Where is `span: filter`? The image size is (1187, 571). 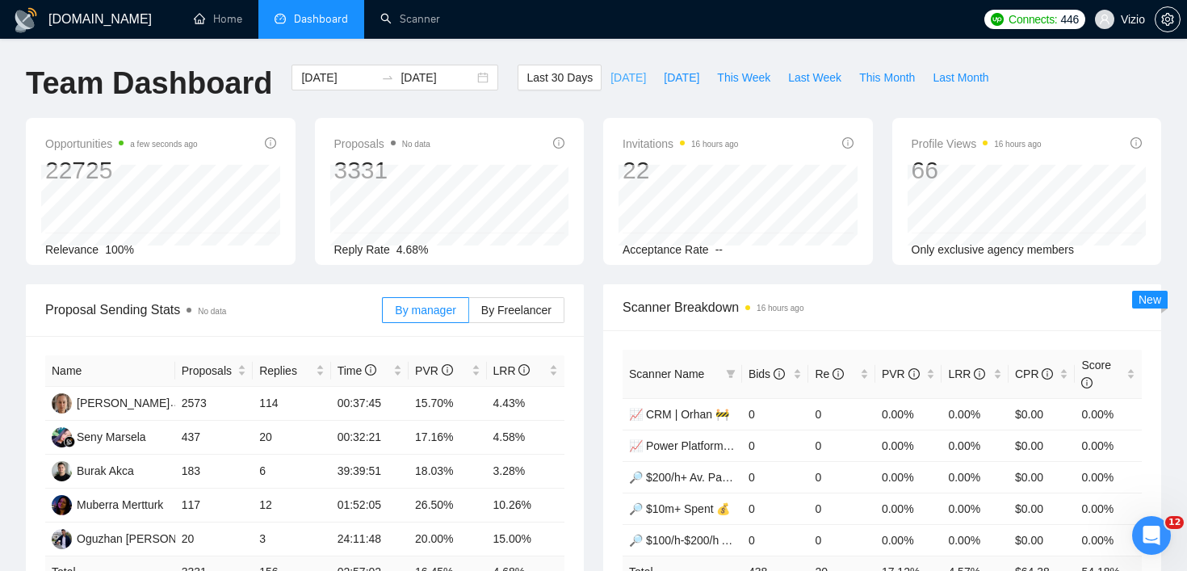 span: filter is located at coordinates (731, 374).